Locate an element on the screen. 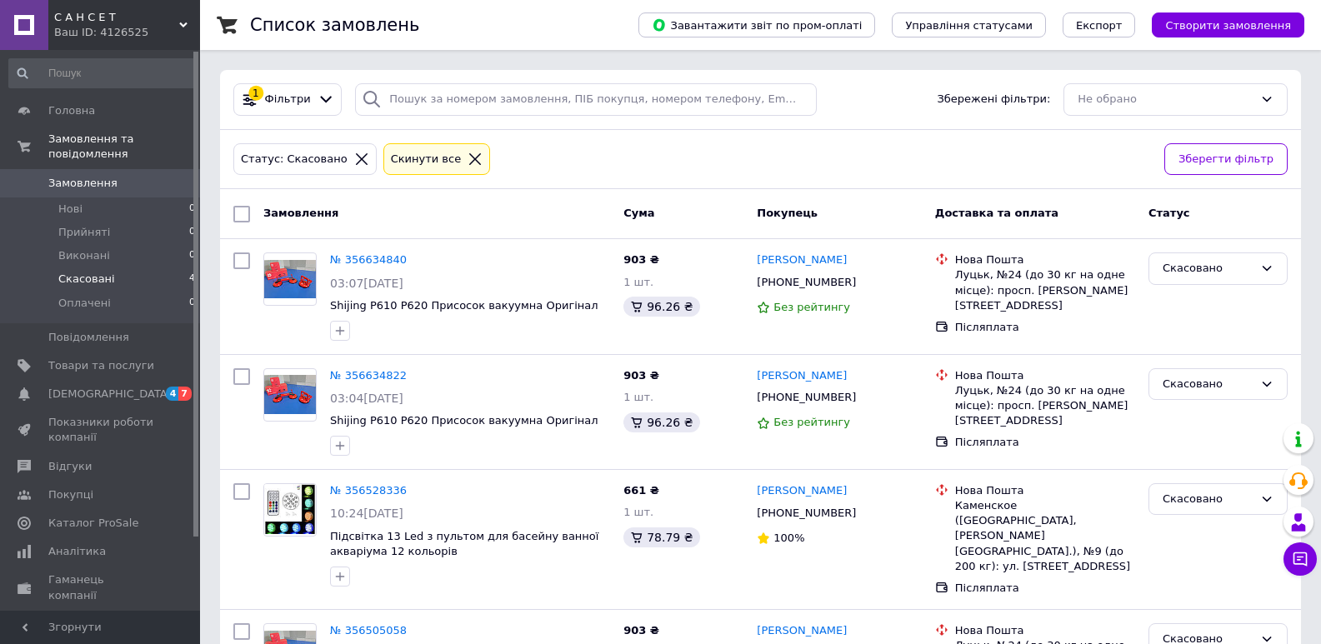 This screenshot has width=1321, height=644. span: Фільтри is located at coordinates (287, 99).